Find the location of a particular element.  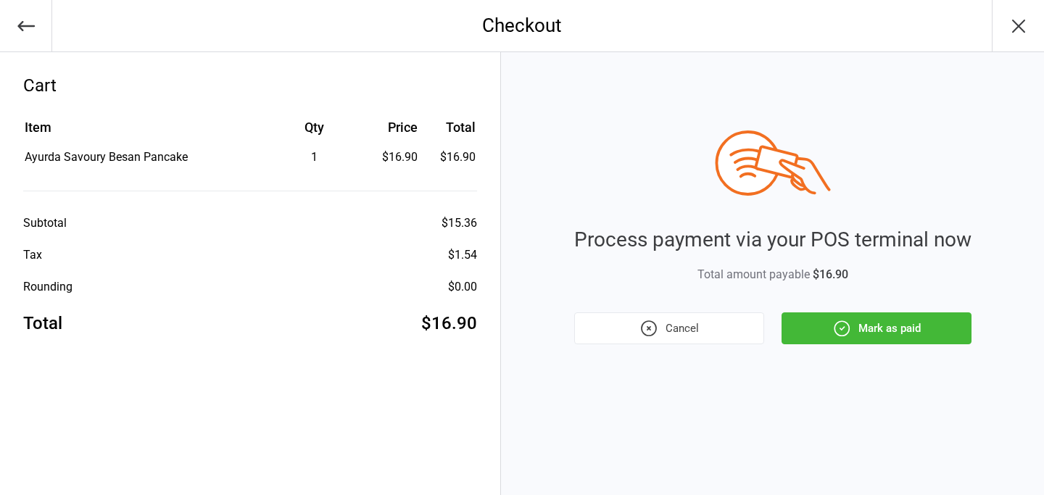

div: Total is located at coordinates (43, 323).